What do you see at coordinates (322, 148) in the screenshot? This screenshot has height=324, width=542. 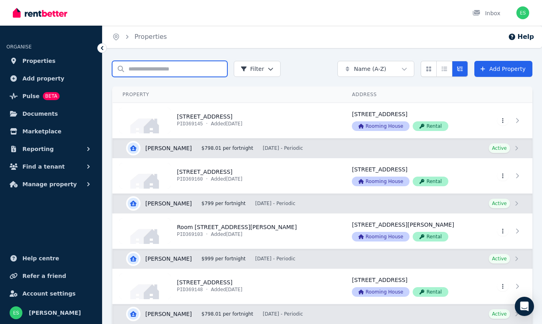 I see `a: View details for ALEXANDER DUFFIN` at bounding box center [322, 148].